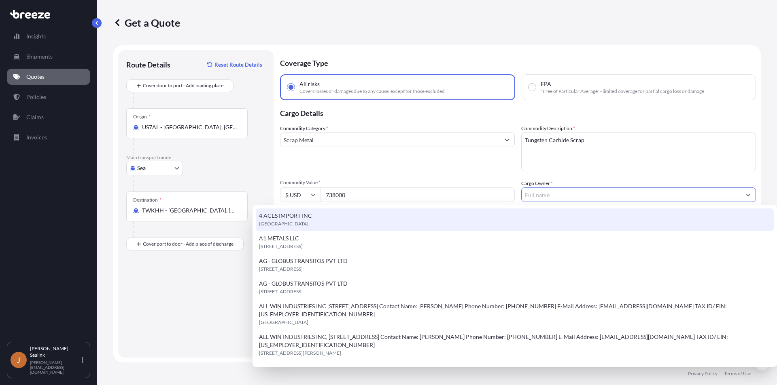 The image size is (777, 385). I want to click on div: Origin, so click(142, 117).